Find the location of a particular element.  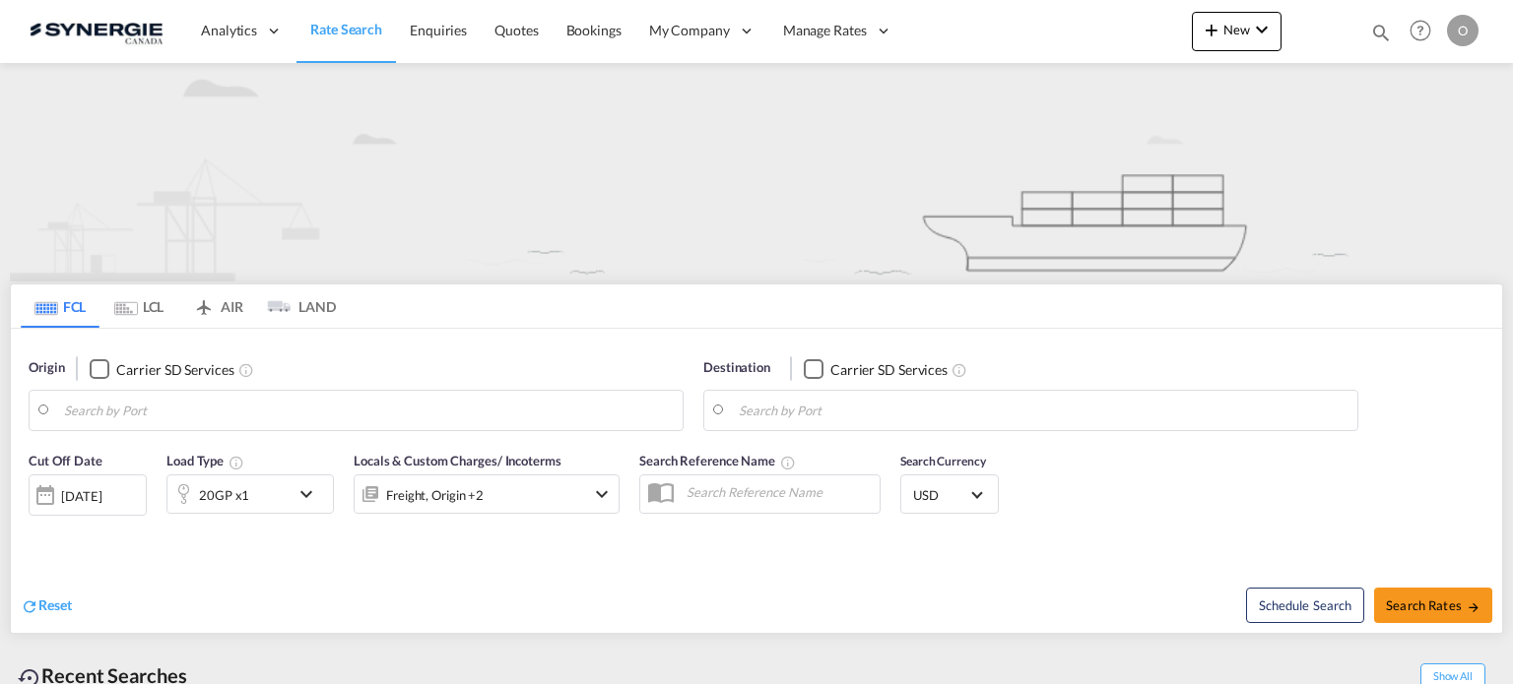

span: Reset is located at coordinates (55, 605).